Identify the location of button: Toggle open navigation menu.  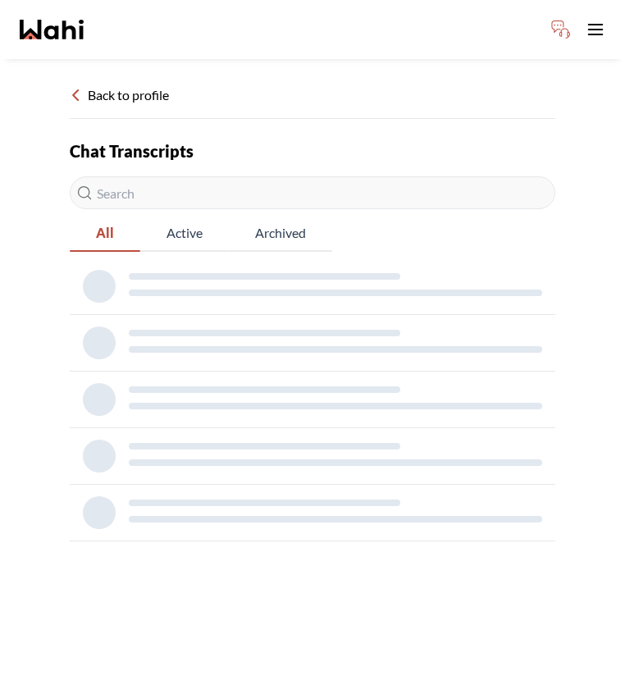
(596, 30).